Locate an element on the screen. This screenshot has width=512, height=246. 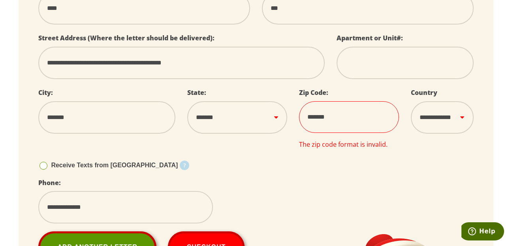
label: State: is located at coordinates (197, 92).